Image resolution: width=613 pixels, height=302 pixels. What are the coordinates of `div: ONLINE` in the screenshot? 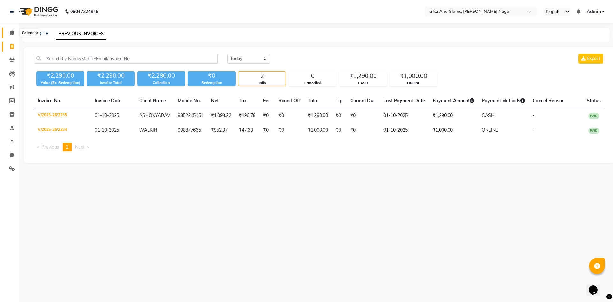 It's located at (413, 83).